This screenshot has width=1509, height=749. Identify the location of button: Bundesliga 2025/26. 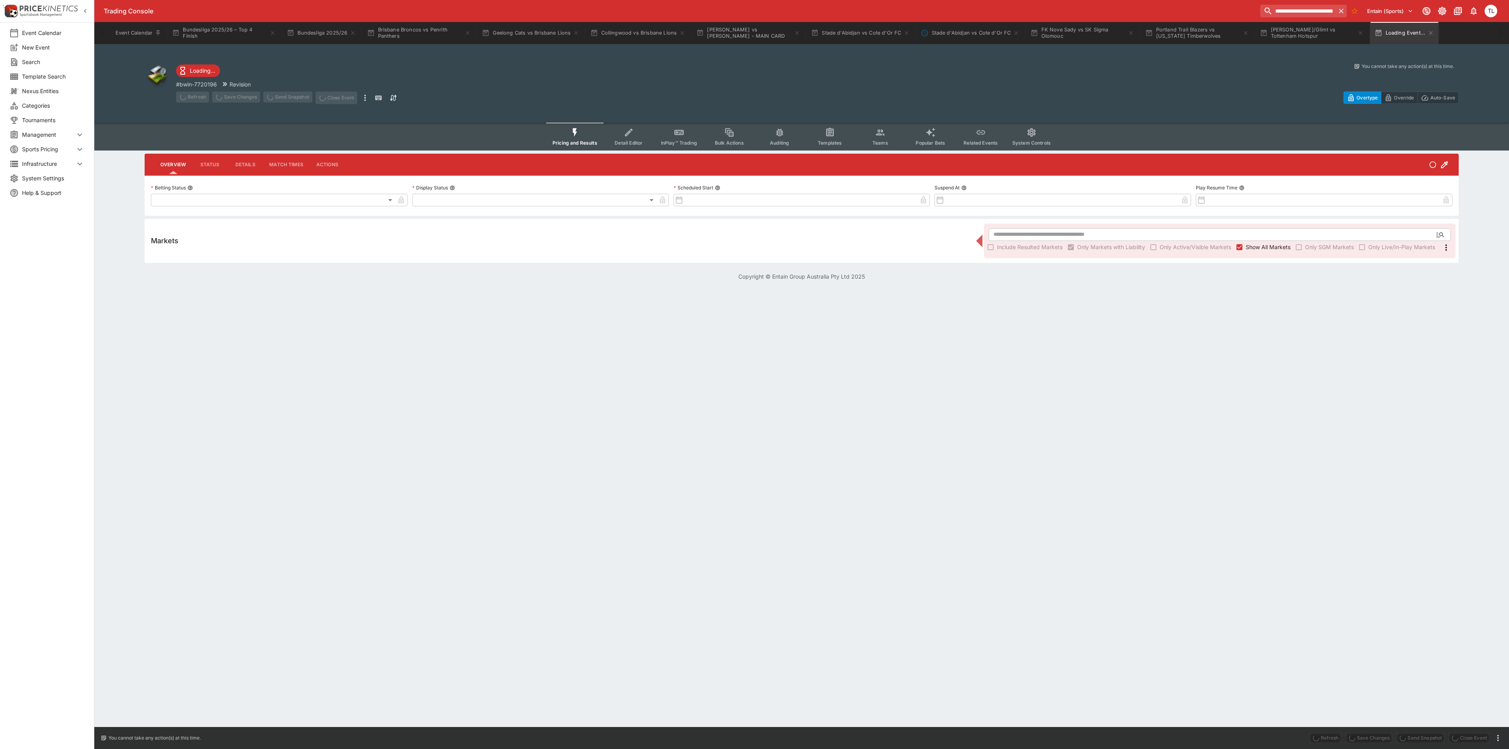
(321, 33).